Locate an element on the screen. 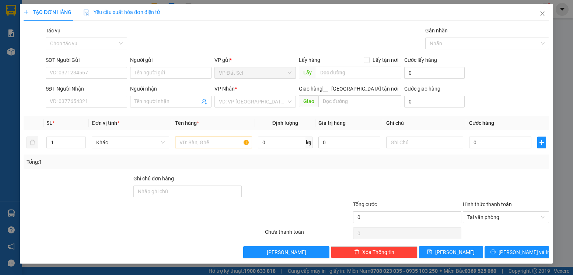 This screenshot has height=275, width=573. span: Đơn vị tính is located at coordinates (106, 123).